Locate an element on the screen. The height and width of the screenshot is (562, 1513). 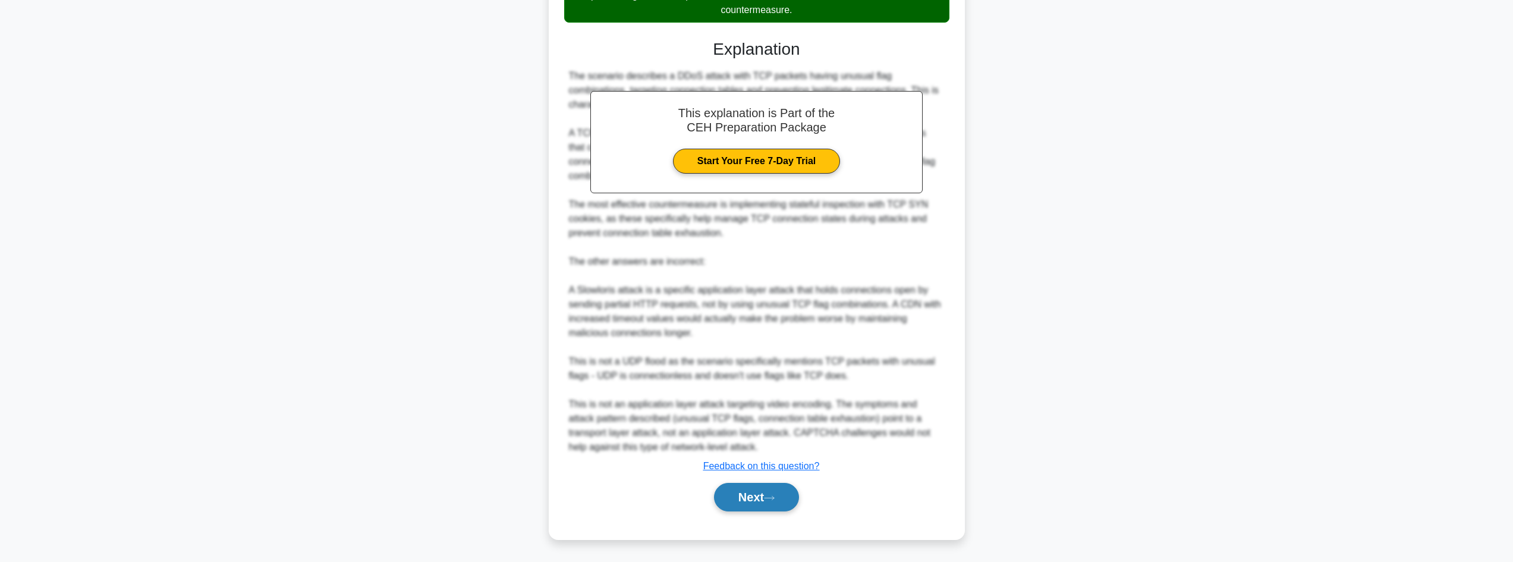
a: Feedback on this question? is located at coordinates (761, 465).